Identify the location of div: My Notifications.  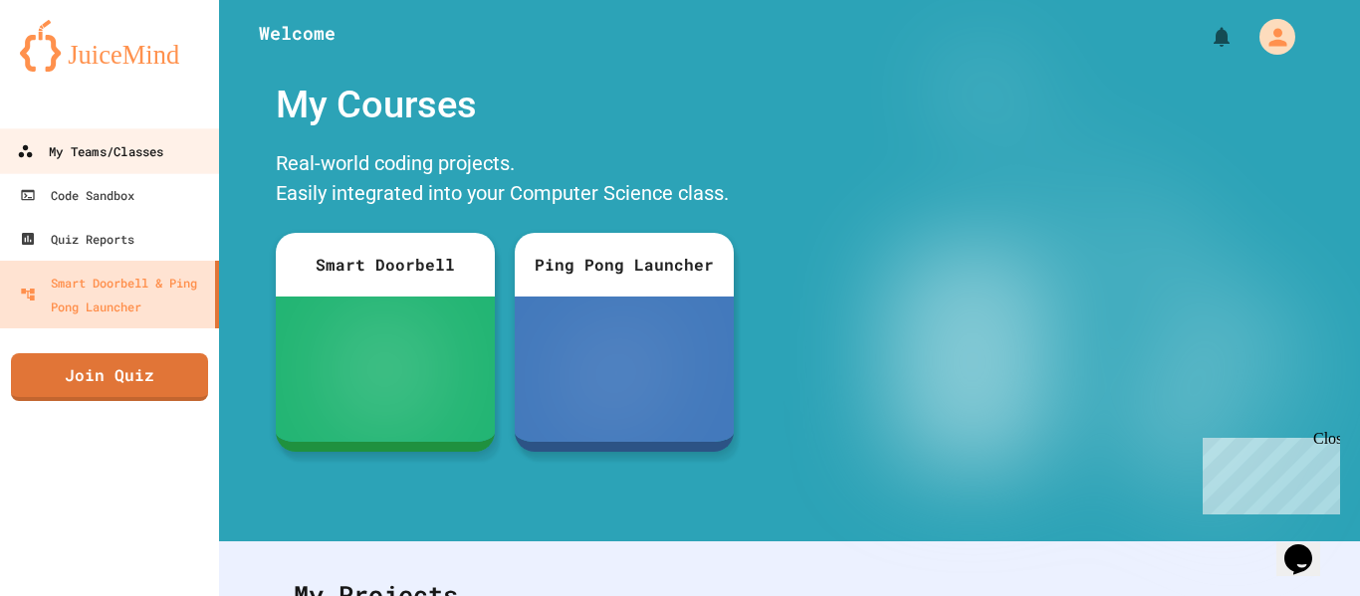
(1205, 37).